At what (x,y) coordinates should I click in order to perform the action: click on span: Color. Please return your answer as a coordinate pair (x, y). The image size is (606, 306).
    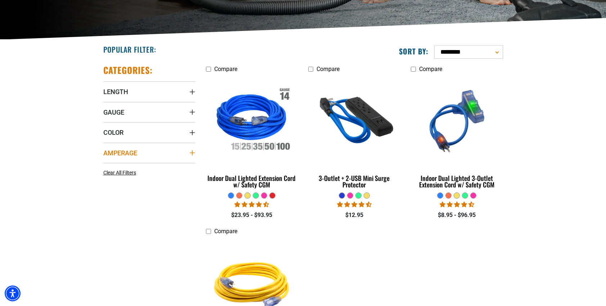
    Looking at the image, I should click on (113, 132).